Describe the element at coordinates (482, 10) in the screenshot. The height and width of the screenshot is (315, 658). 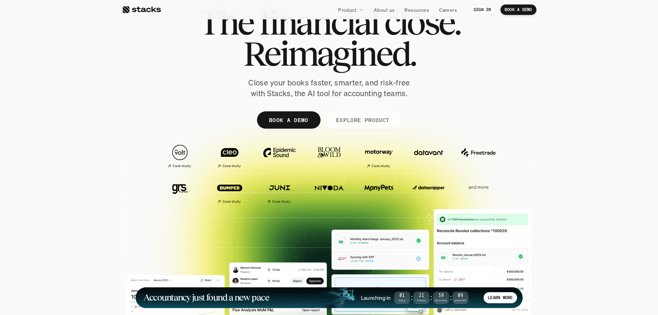
I see `p: SIGN IN` at that location.